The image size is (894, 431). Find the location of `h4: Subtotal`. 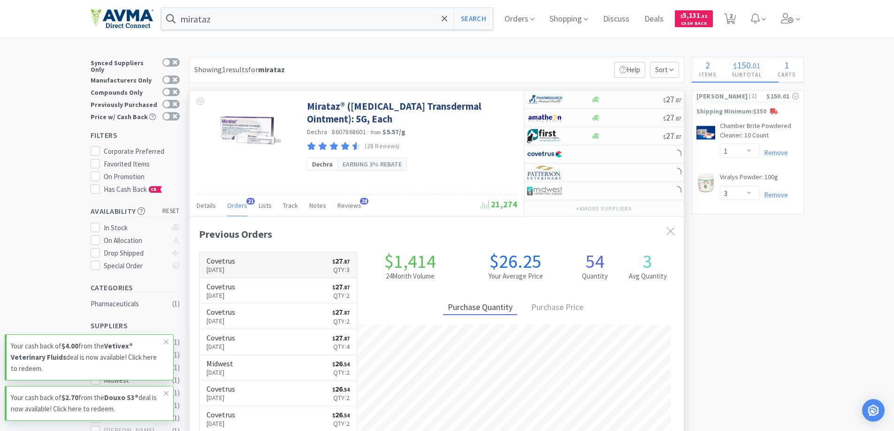

h4: Subtotal is located at coordinates (747, 74).